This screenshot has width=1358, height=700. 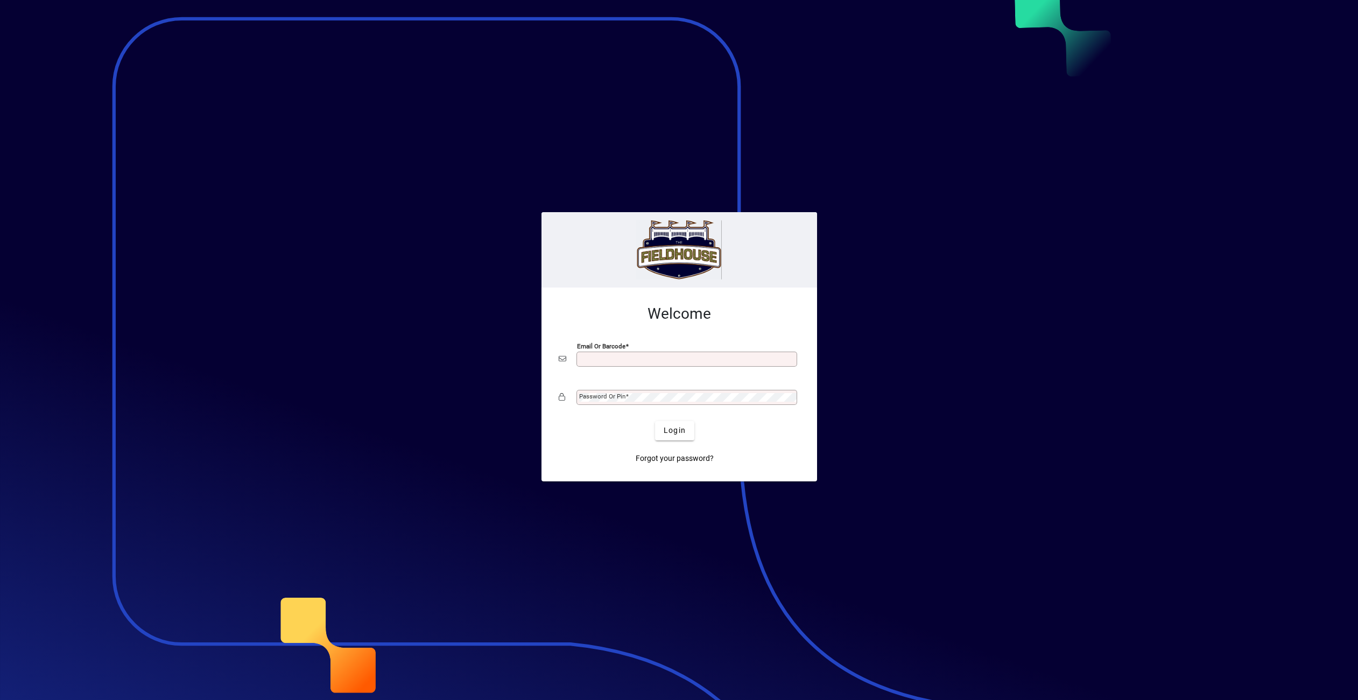 I want to click on h2: Welcome, so click(x=679, y=314).